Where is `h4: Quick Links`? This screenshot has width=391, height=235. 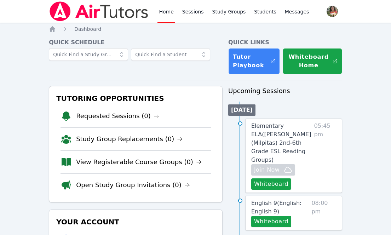 h4: Quick Links is located at coordinates (285, 42).